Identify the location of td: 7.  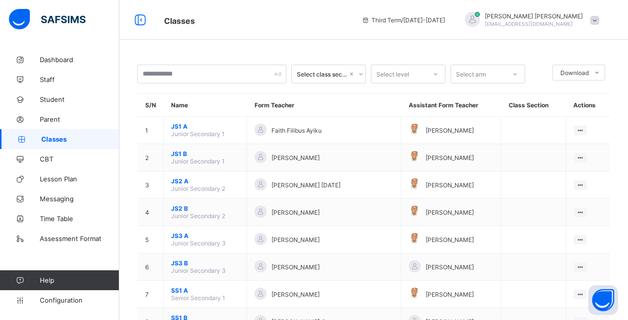
(151, 294).